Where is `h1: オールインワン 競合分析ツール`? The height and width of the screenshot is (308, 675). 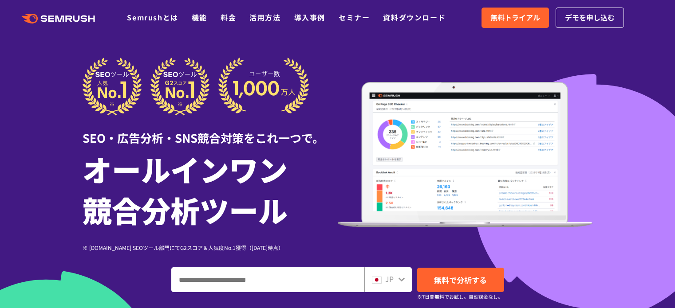
h1: オールインワン 競合分析ツール is located at coordinates (210, 189).